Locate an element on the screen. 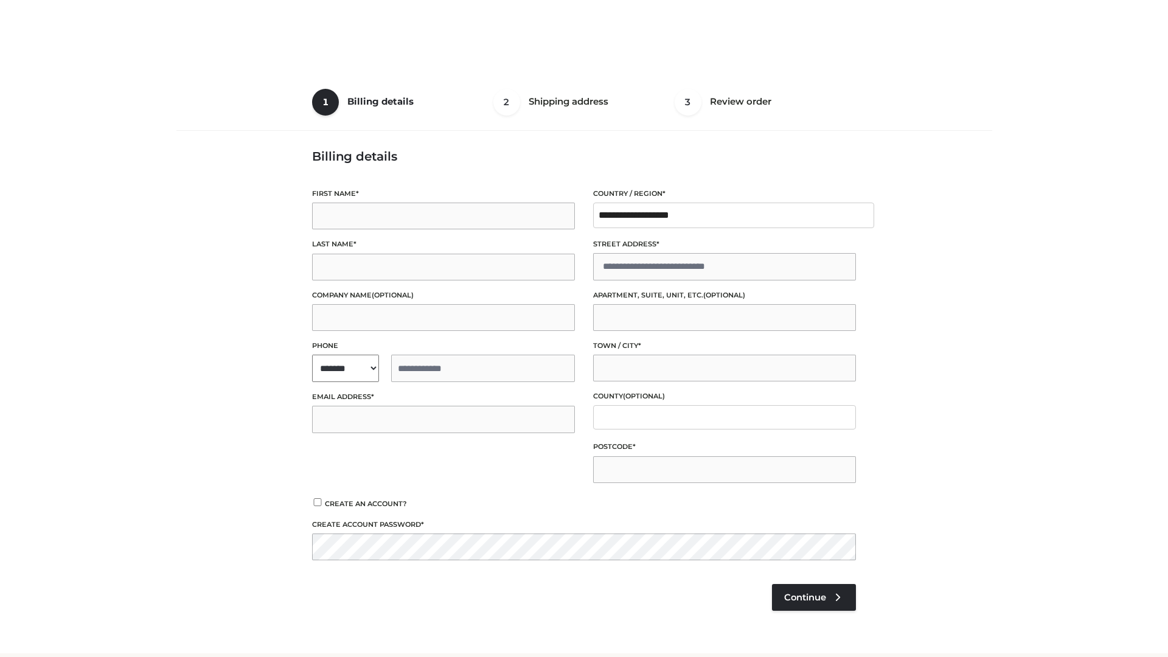 Image resolution: width=1168 pixels, height=657 pixels. label: Postcode is located at coordinates (724, 447).